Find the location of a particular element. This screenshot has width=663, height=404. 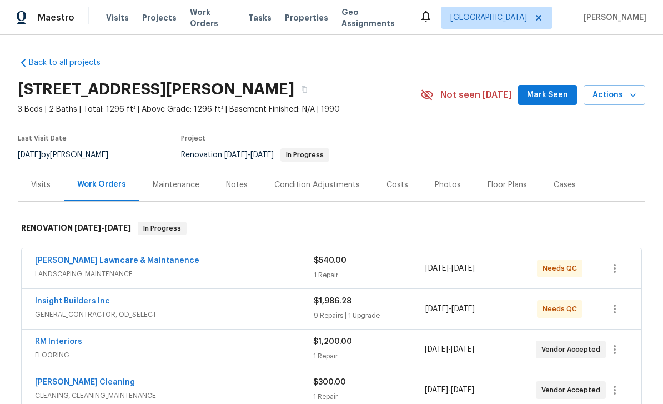

span: Geo Assignments is located at coordinates (374, 18).